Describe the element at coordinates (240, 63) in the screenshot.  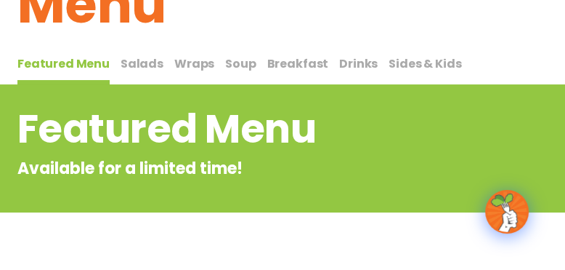
I see `span: Soup` at that location.